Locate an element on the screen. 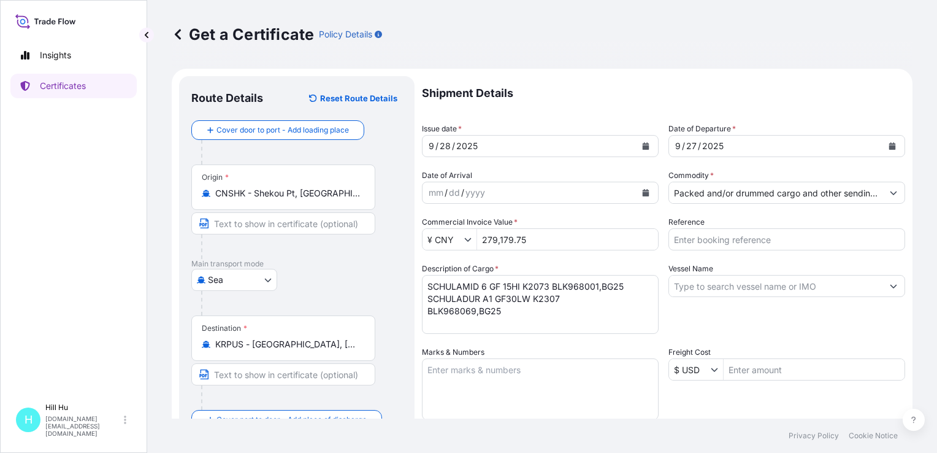 This screenshot has height=453, width=937. input: Commercial Invoice Value is located at coordinates (443, 239).